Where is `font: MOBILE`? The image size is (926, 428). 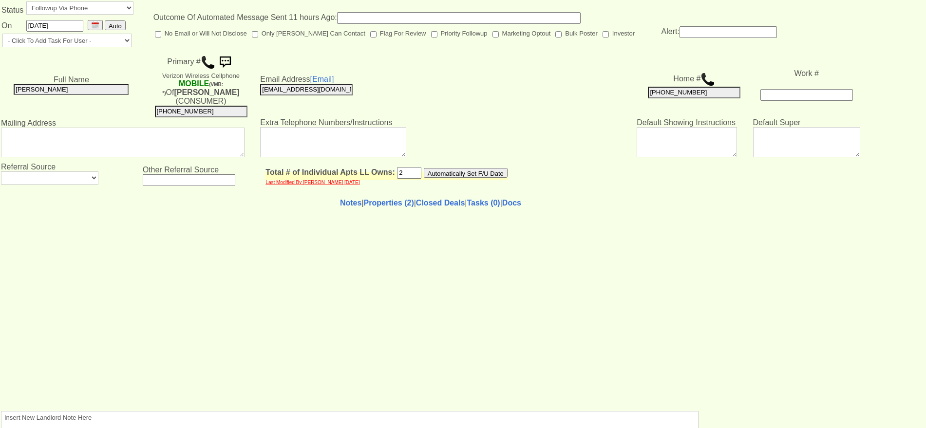 font: MOBILE is located at coordinates (194, 83).